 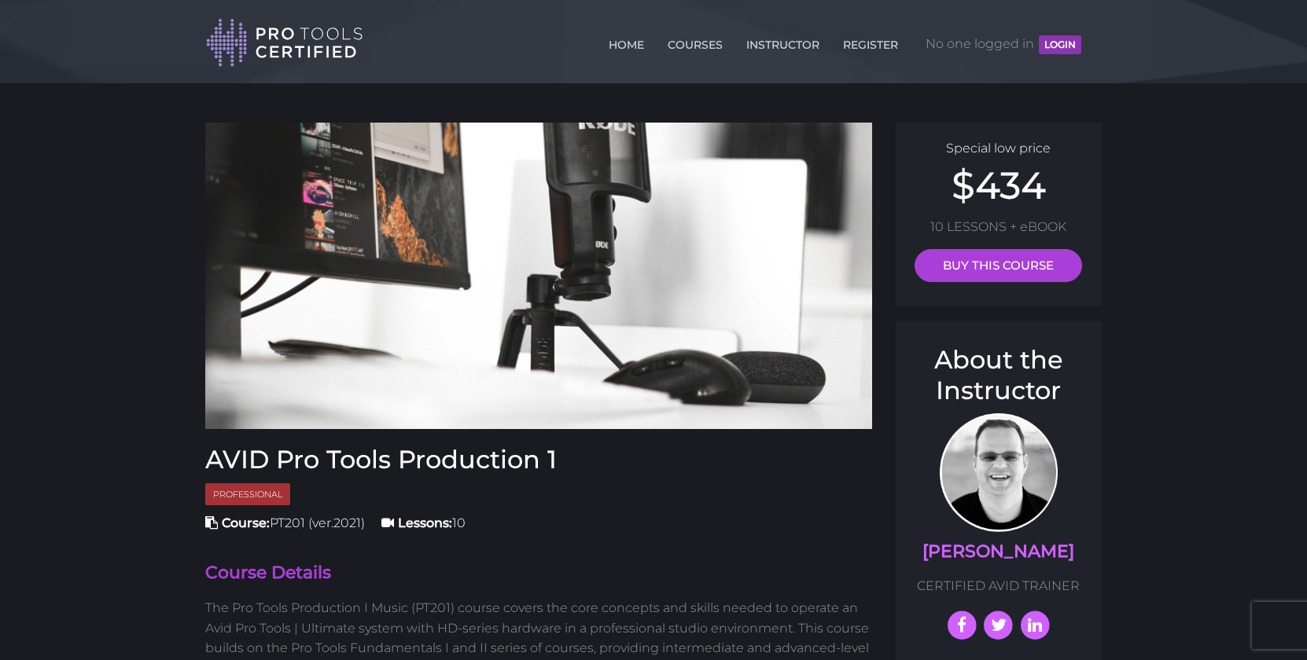 I want to click on a: HOME, so click(x=626, y=42).